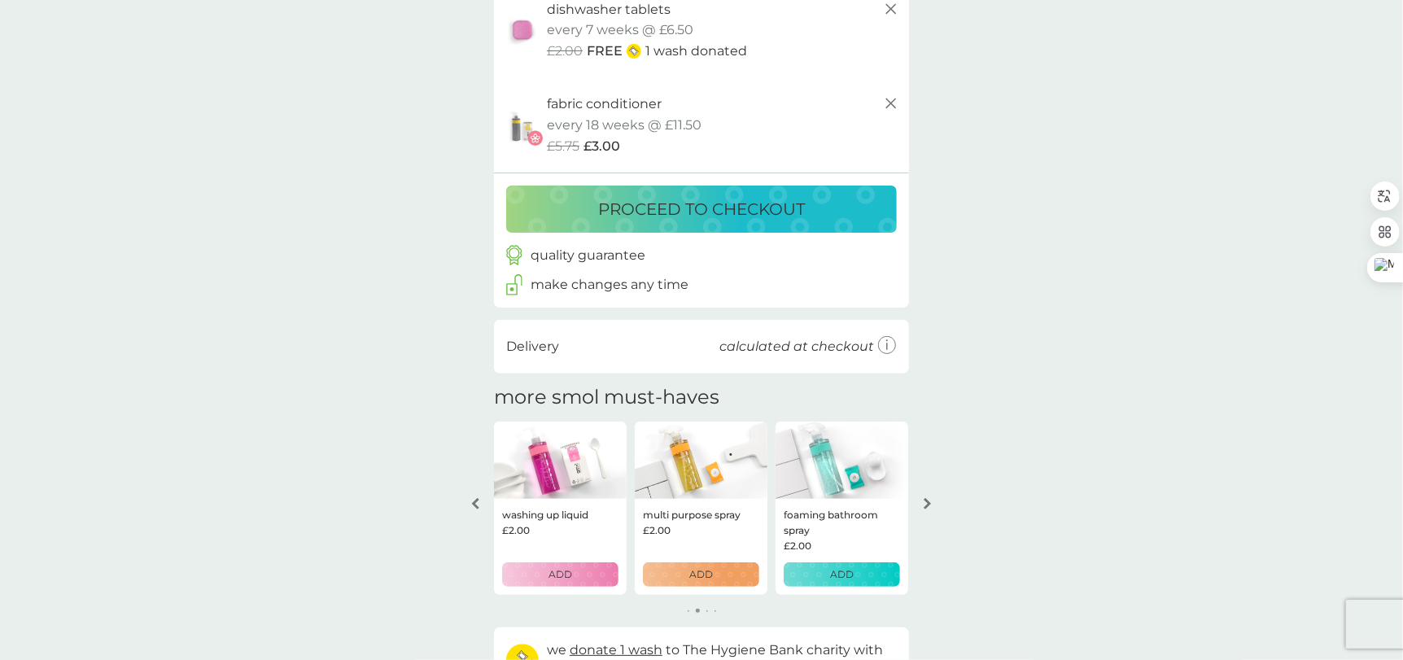 The width and height of the screenshot is (1403, 660). I want to click on p: every 18 weeks @ £11.50, so click(624, 125).